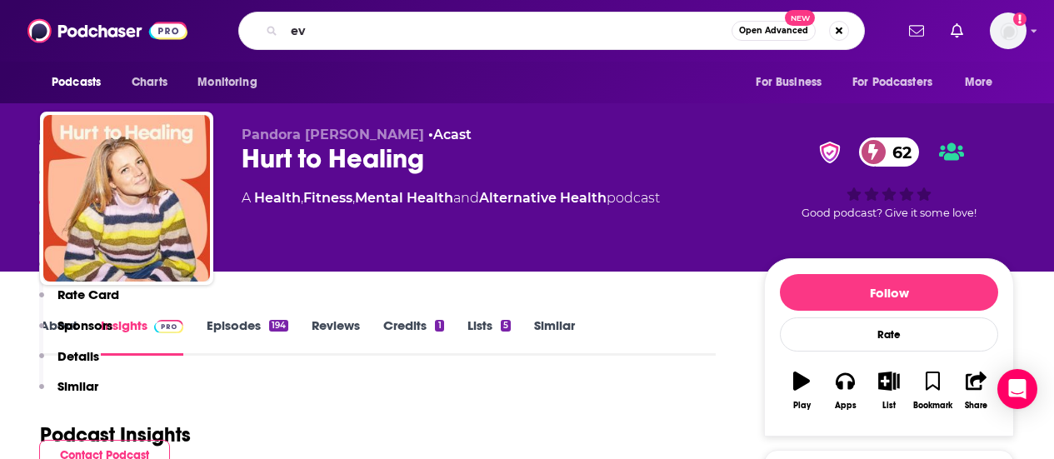  I want to click on a: 62, so click(889, 152).